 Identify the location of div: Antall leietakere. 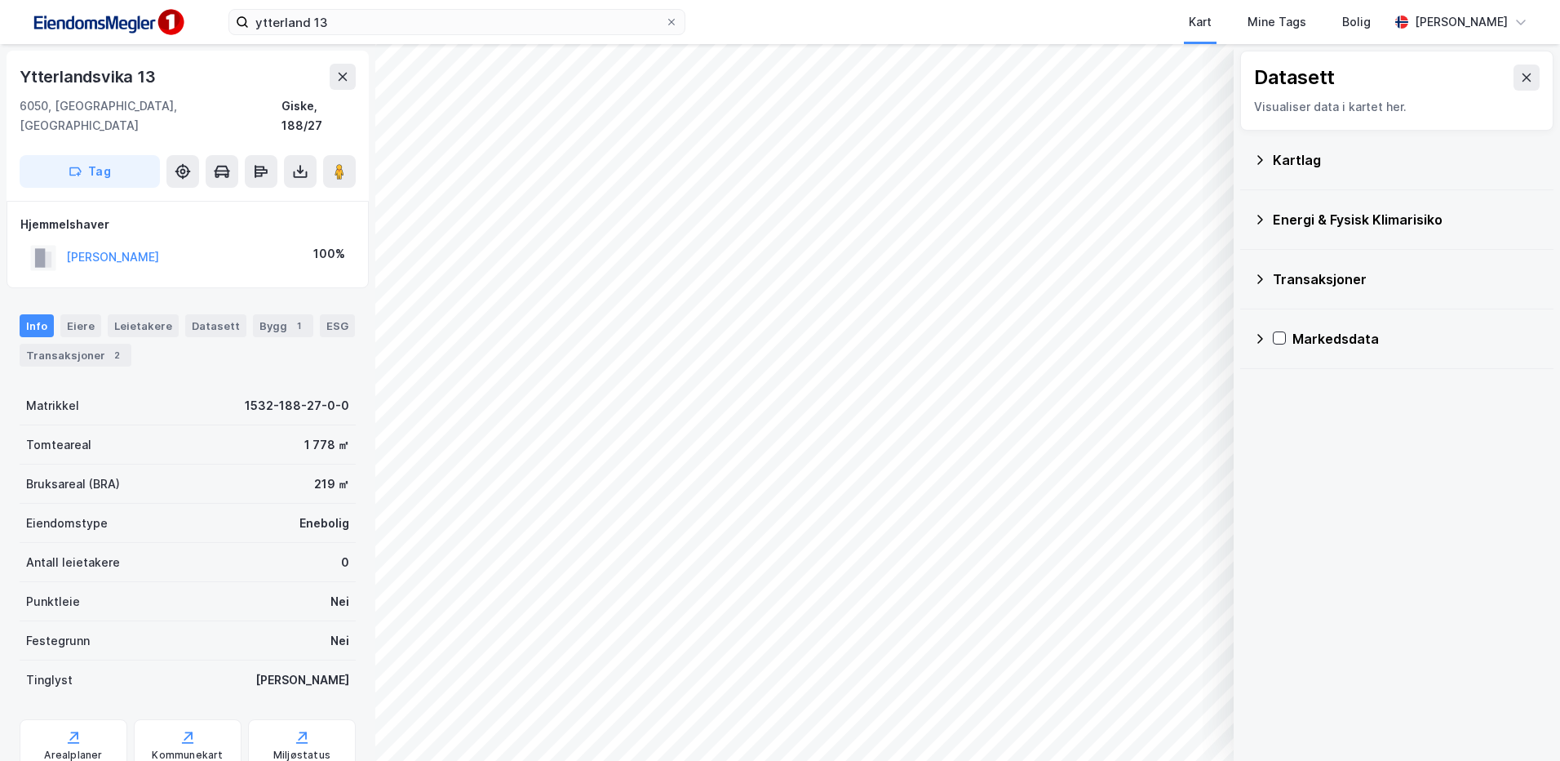
(73, 562).